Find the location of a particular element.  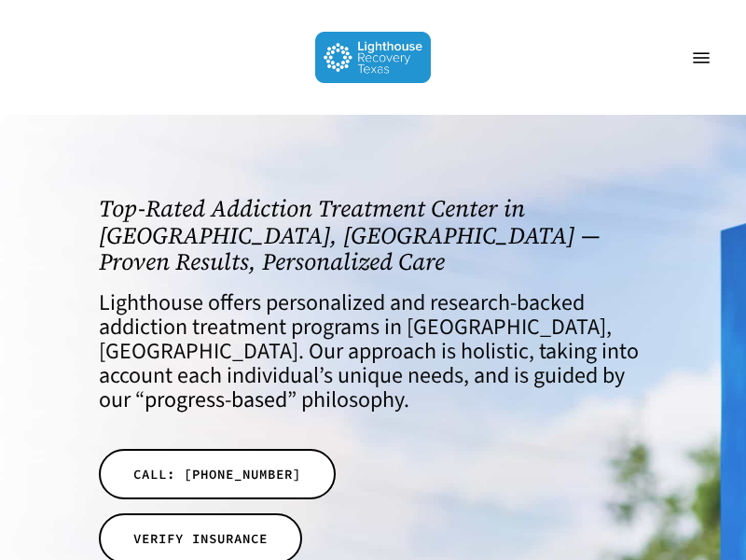

h4: Lighthouse offers personalized and research-backed addiction treatment programs in [GEOGRAPHIC_DA... is located at coordinates (373, 352).